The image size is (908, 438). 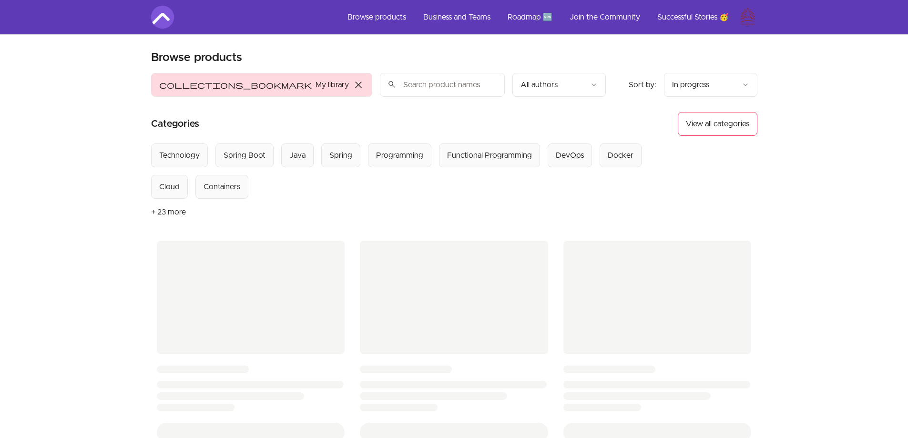 What do you see at coordinates (605, 17) in the screenshot?
I see `a: Join the Community` at bounding box center [605, 17].